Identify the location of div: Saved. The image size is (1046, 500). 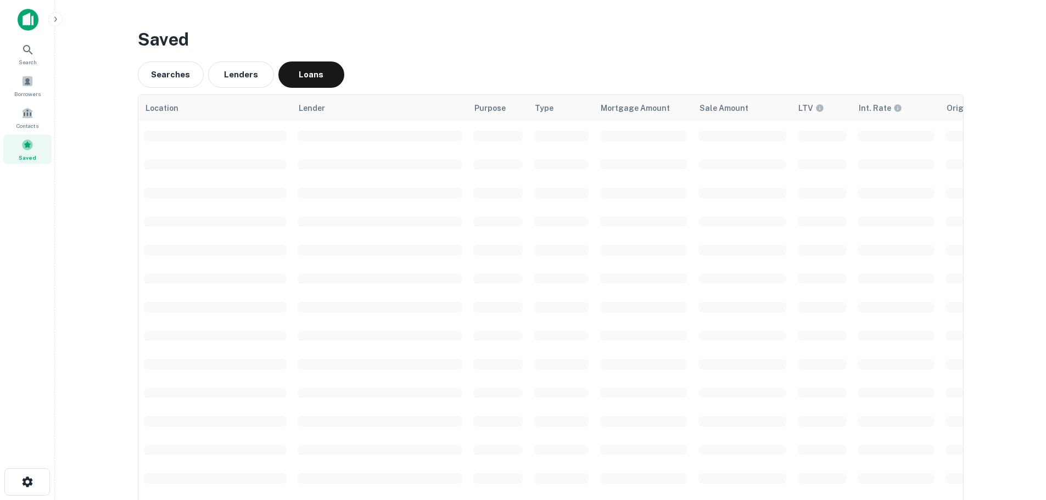
(27, 149).